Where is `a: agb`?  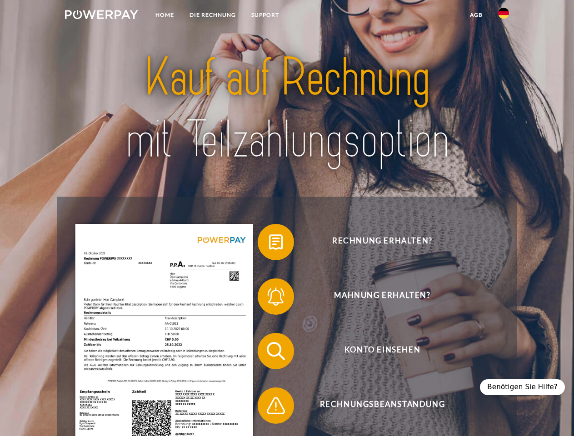
a: agb is located at coordinates (476, 15).